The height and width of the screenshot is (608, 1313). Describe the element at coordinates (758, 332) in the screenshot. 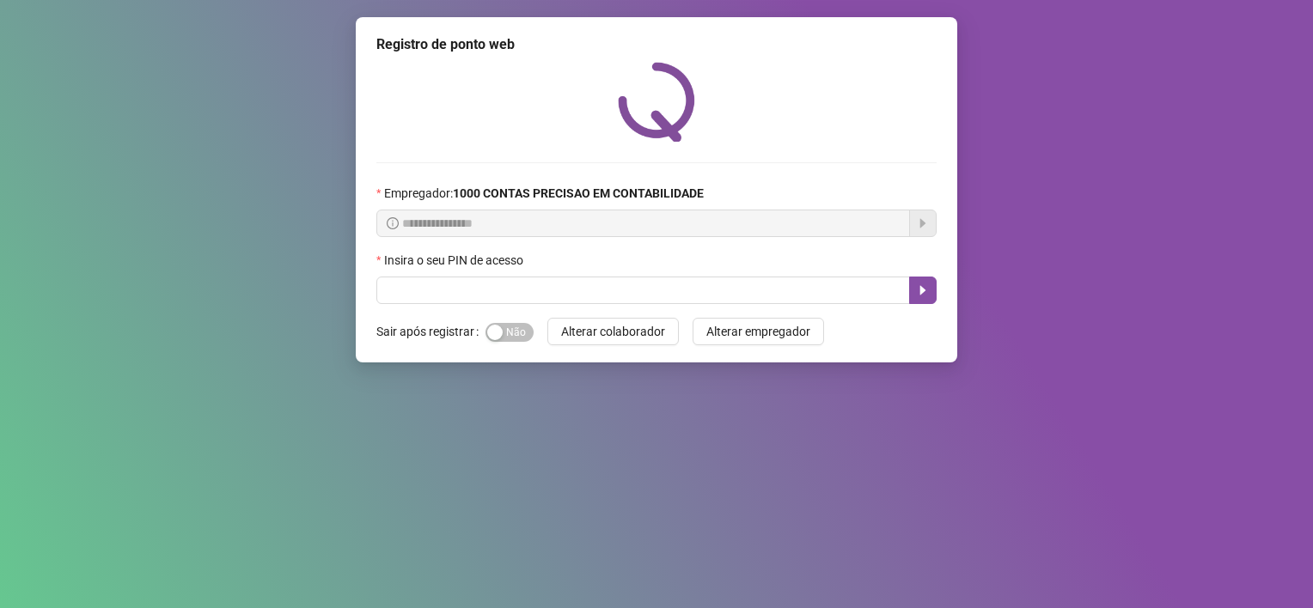

I see `button: Alterar empregador` at that location.